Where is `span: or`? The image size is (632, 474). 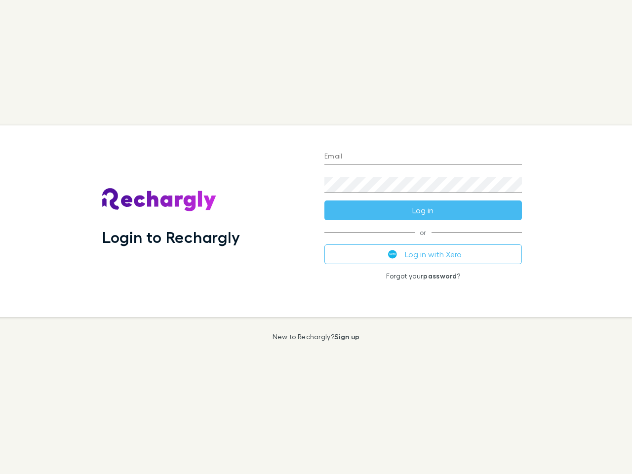
span: or is located at coordinates (423, 232).